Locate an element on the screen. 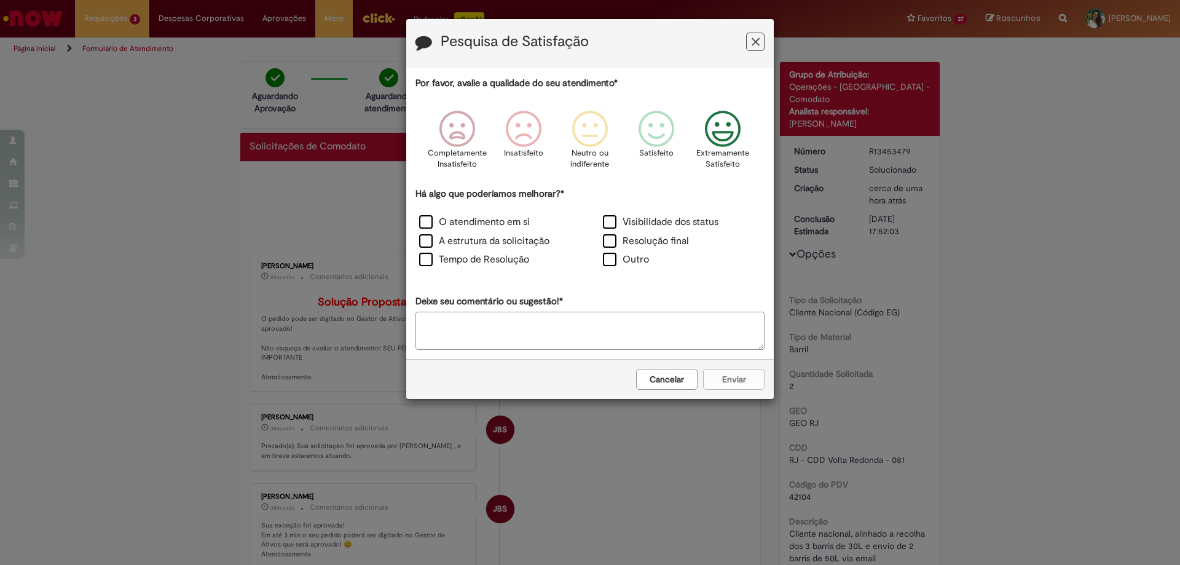 The image size is (1180, 565). p: Satisfeito is located at coordinates (657, 153).